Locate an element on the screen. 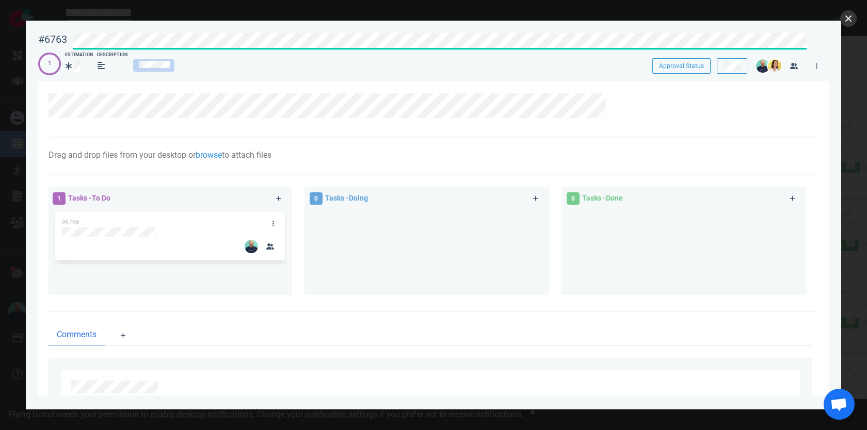 This screenshot has width=867, height=430. div: Description is located at coordinates (112, 55).